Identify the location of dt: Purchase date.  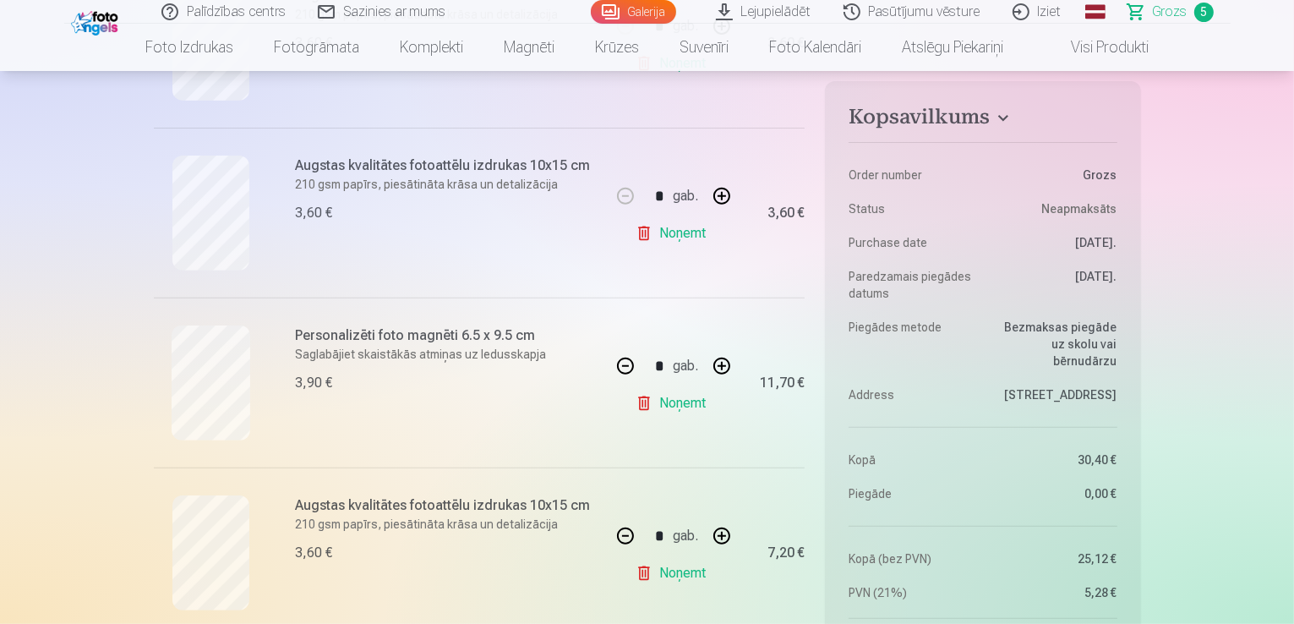
(911, 243).